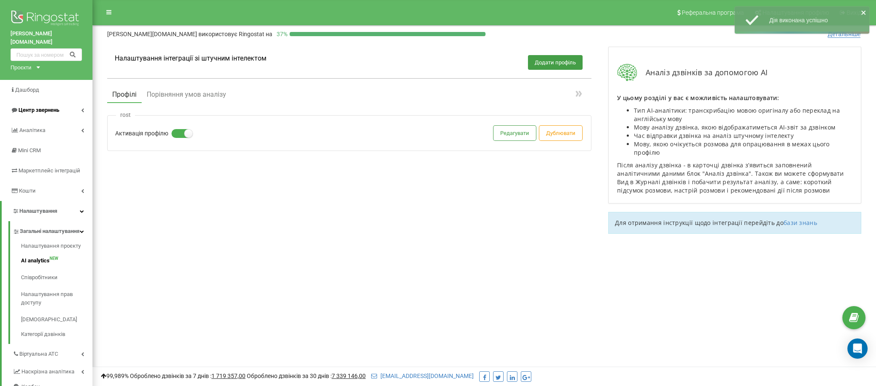  What do you see at coordinates (186, 95) in the screenshot?
I see `button: Порівняння умов аналізу` at bounding box center [186, 95].